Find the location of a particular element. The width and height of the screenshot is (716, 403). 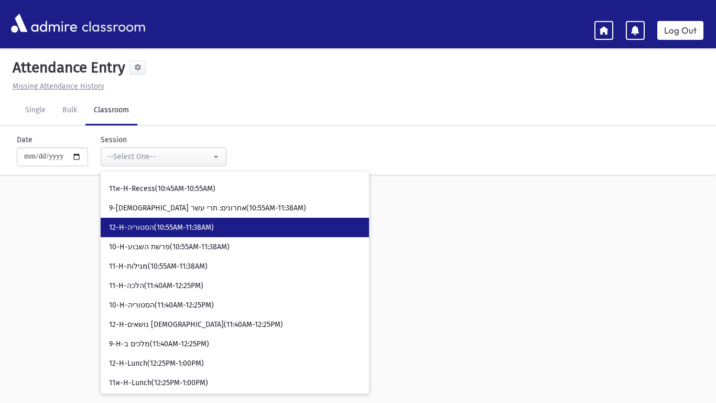

span: 12-H-הסטוריה(10:55AM-11:38AM) is located at coordinates (161, 228).